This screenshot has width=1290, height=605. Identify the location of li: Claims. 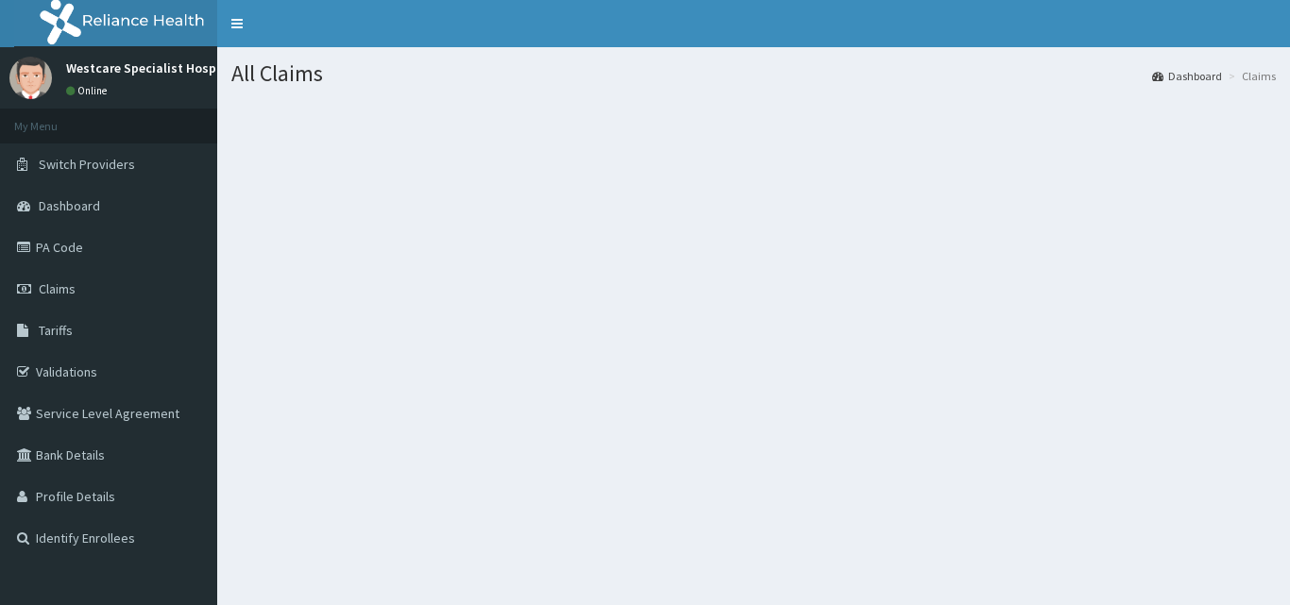
(1249, 76).